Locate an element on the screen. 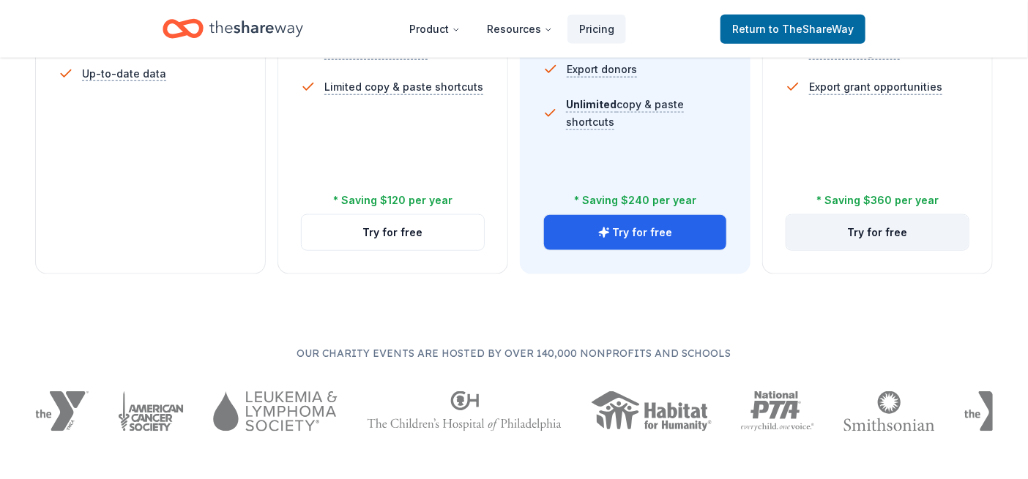 This screenshot has width=1028, height=479. span: Export grant opportunities is located at coordinates (876, 87).